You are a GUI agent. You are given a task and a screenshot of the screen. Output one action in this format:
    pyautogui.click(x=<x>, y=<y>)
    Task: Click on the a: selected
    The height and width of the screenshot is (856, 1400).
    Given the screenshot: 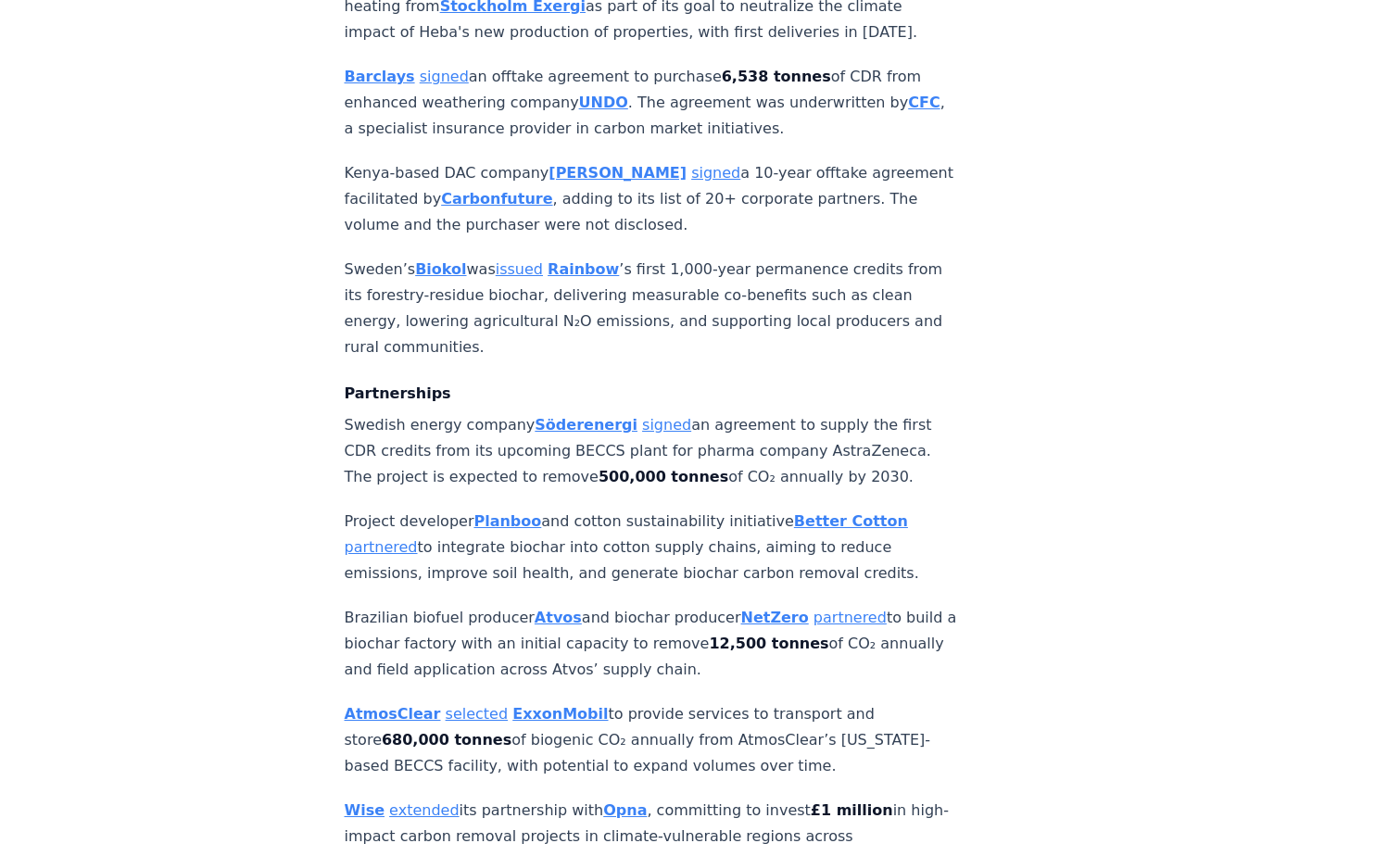 What is the action you would take?
    pyautogui.click(x=478, y=713)
    